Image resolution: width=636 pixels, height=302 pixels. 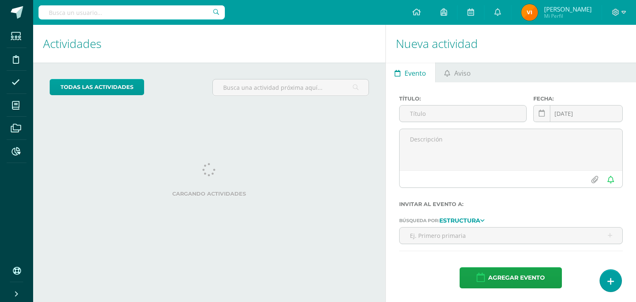 I want to click on strong: Estructura, so click(x=460, y=221).